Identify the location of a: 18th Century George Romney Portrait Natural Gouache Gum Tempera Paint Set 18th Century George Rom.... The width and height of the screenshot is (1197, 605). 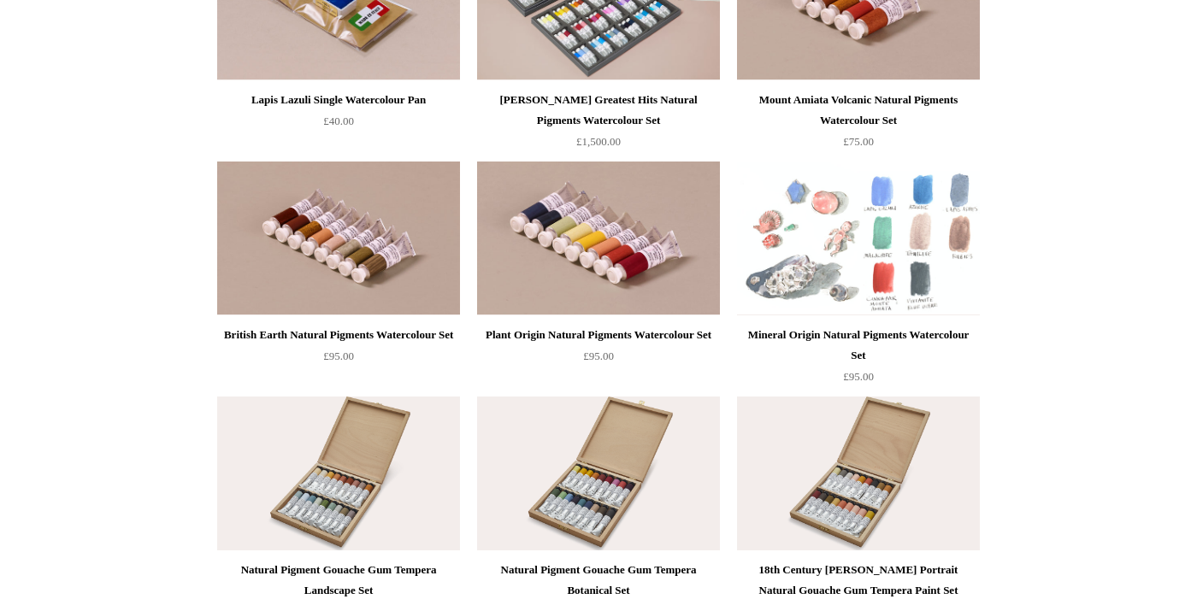
(858, 474).